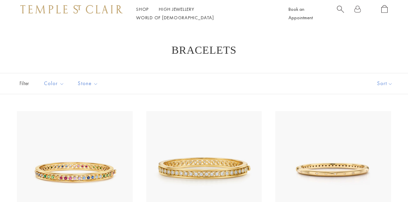 Image resolution: width=408 pixels, height=202 pixels. Describe the element at coordinates (89, 84) in the screenshot. I see `span: Stone` at that location.